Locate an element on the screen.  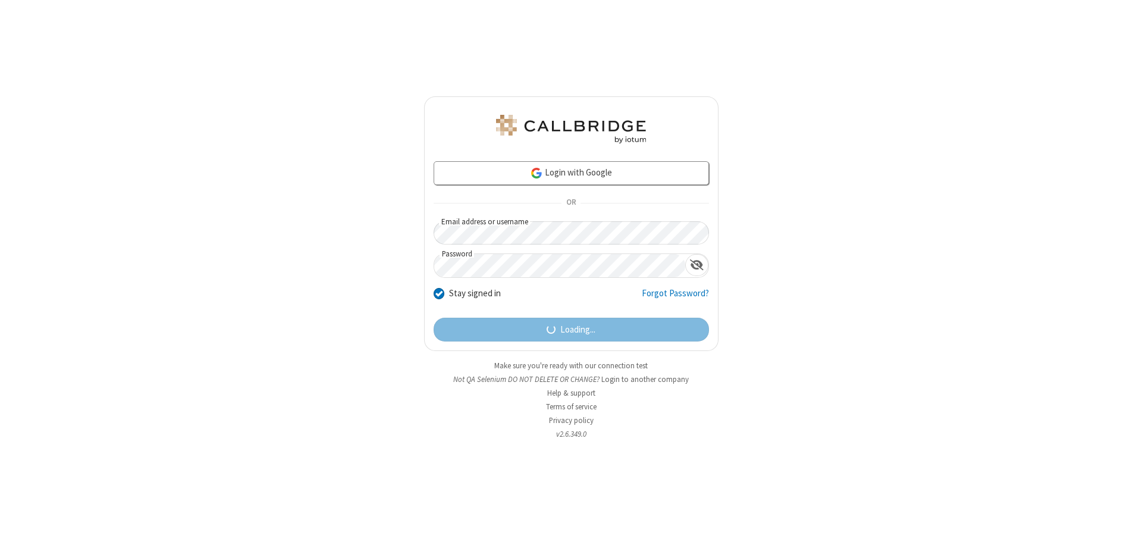
a: Login with Google is located at coordinates (571, 173).